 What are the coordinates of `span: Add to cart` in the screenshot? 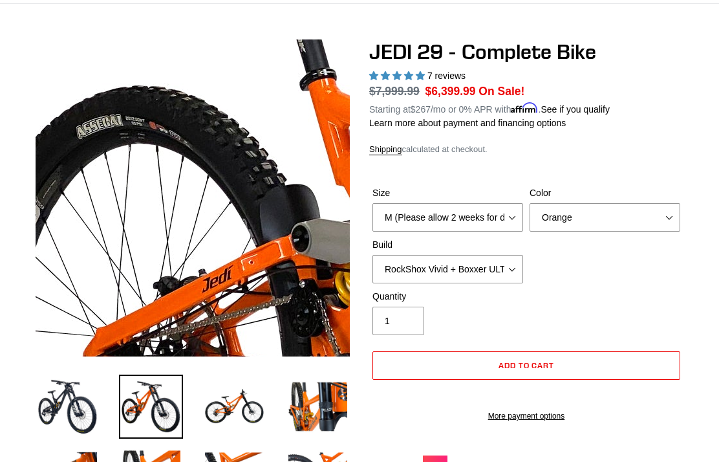 It's located at (526, 365).